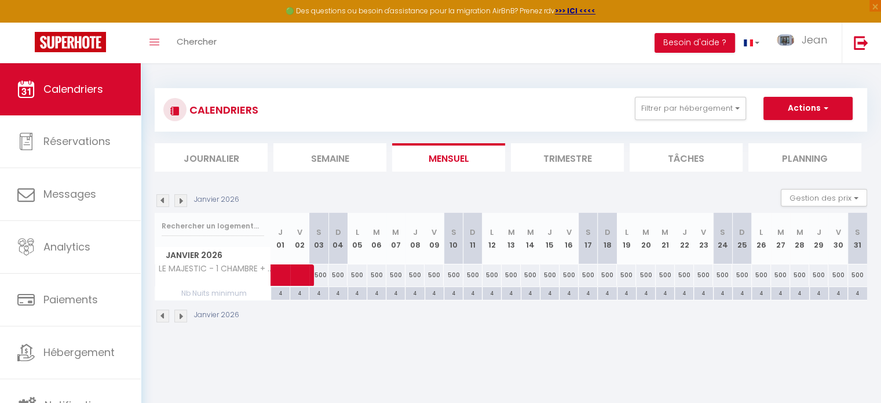 The image size is (881, 403). I want to click on button: Gestion des prix, so click(824, 198).